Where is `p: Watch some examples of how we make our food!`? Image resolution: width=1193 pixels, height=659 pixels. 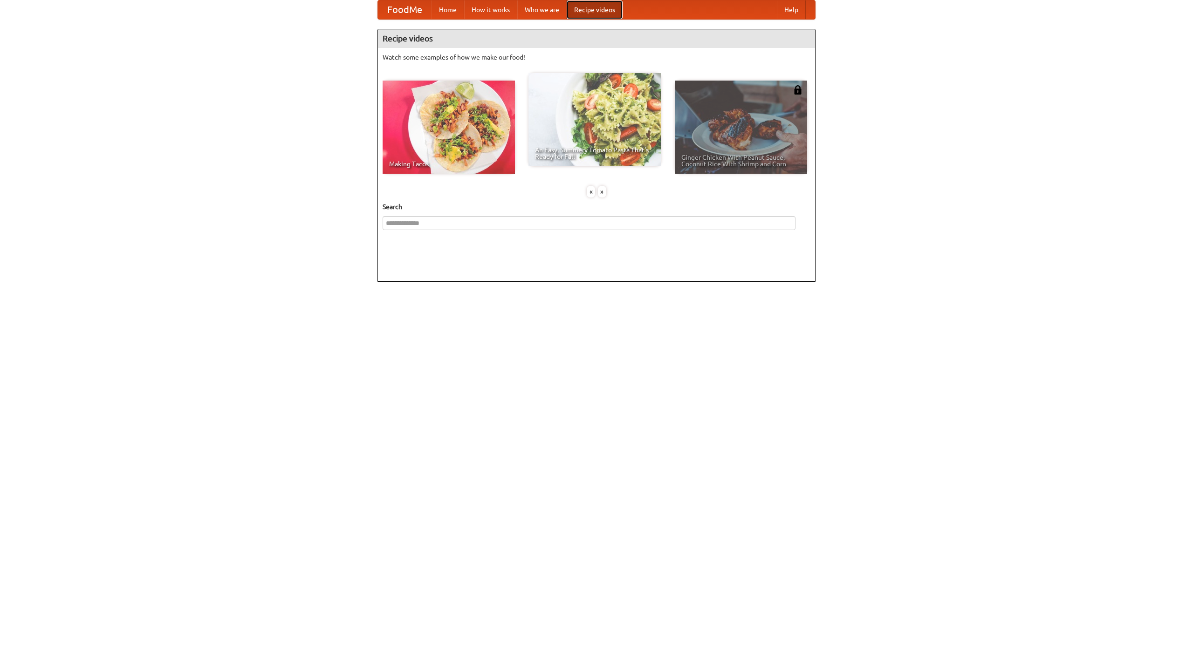
p: Watch some examples of how we make our food! is located at coordinates (596, 57).